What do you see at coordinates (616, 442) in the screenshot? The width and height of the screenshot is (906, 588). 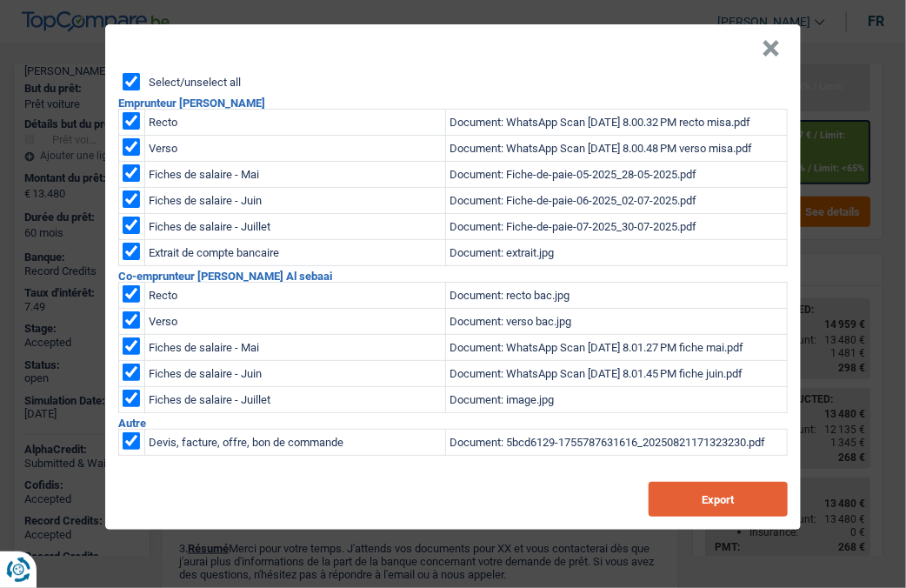 I see `td: Document: 5bcd6129-1755787631616_20250821171323230.pdf` at bounding box center [616, 442].